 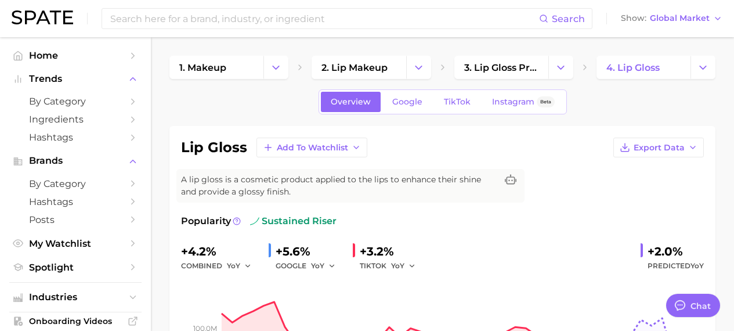 I want to click on a: 3. lip gloss products, so click(x=502, y=67).